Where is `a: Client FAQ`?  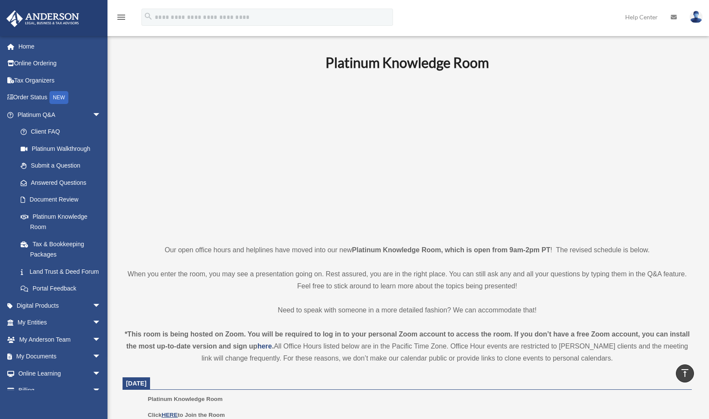
a: Client FAQ is located at coordinates (63, 132).